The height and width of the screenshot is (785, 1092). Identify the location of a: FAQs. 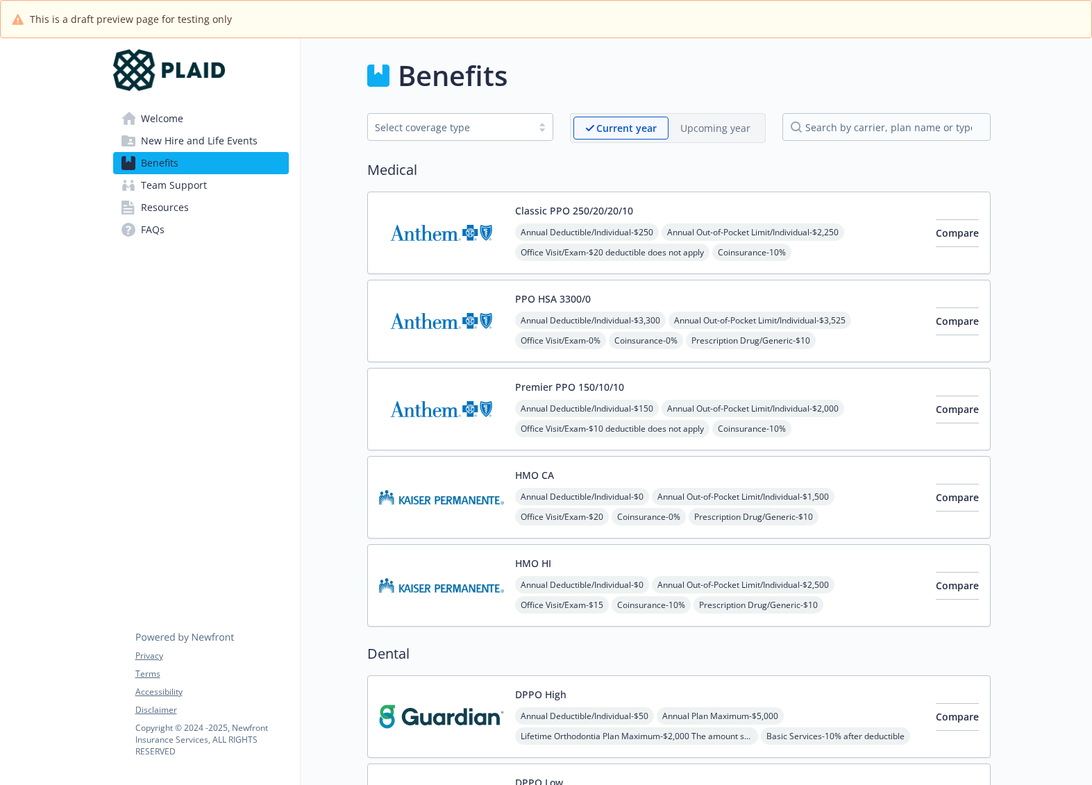
(201, 230).